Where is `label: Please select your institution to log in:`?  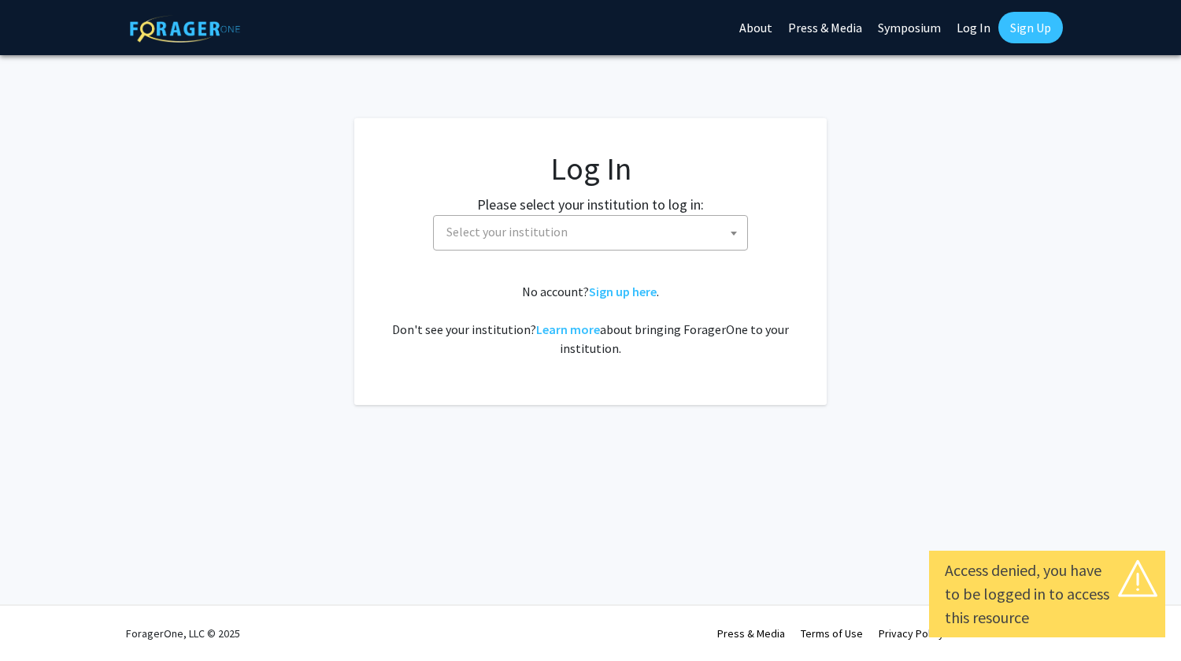
label: Please select your institution to log in: is located at coordinates (590, 204).